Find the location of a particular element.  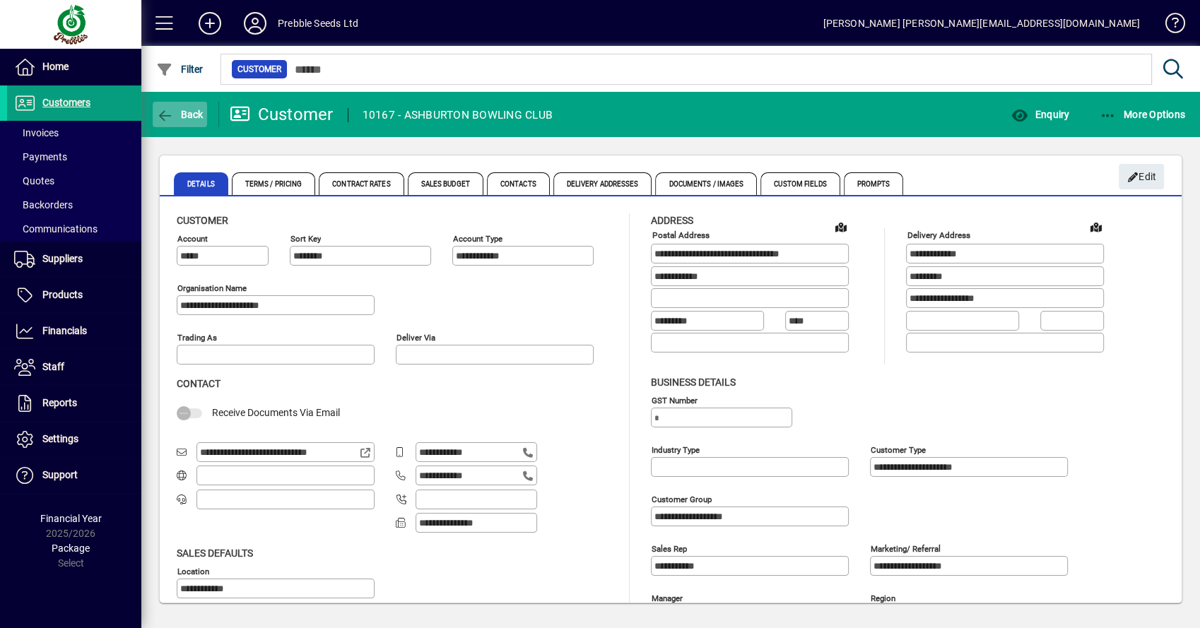

mat-label: Account Type is located at coordinates (478, 239).